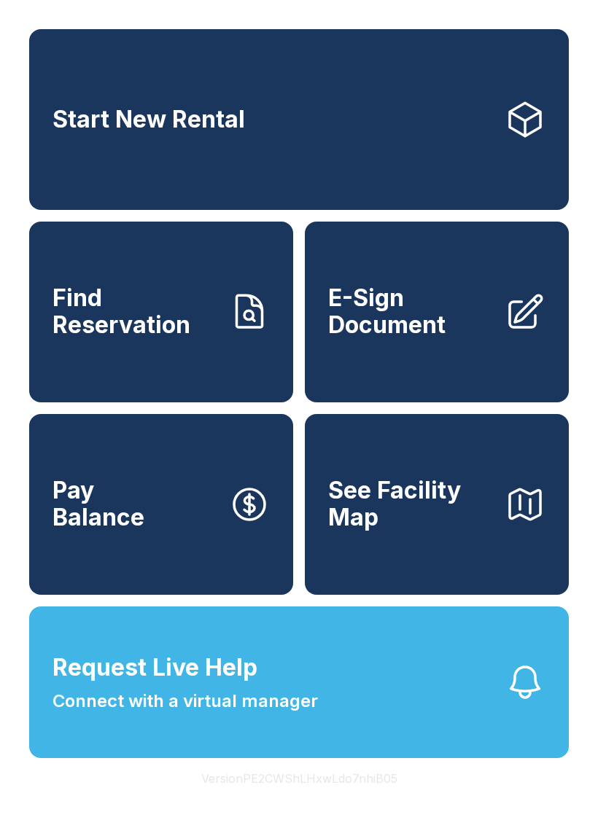 The height and width of the screenshot is (828, 598). What do you see at coordinates (299, 778) in the screenshot?
I see `button: VersionPE2CWShLHxwLdo7nhiB05` at bounding box center [299, 778].